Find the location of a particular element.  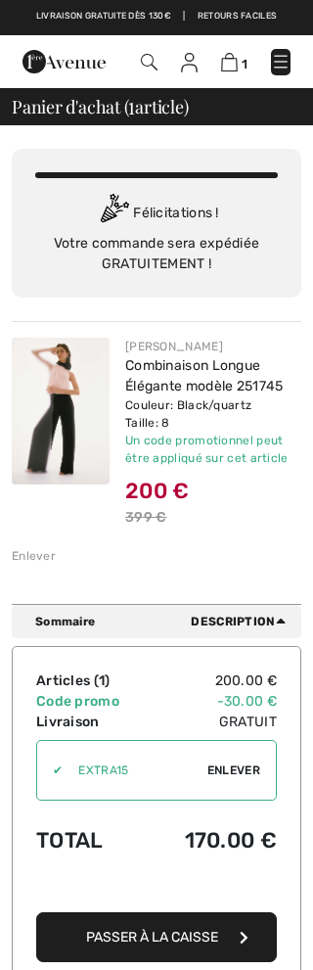

div: Couleur: Black/quartz Taille: 8 is located at coordinates (213, 414).